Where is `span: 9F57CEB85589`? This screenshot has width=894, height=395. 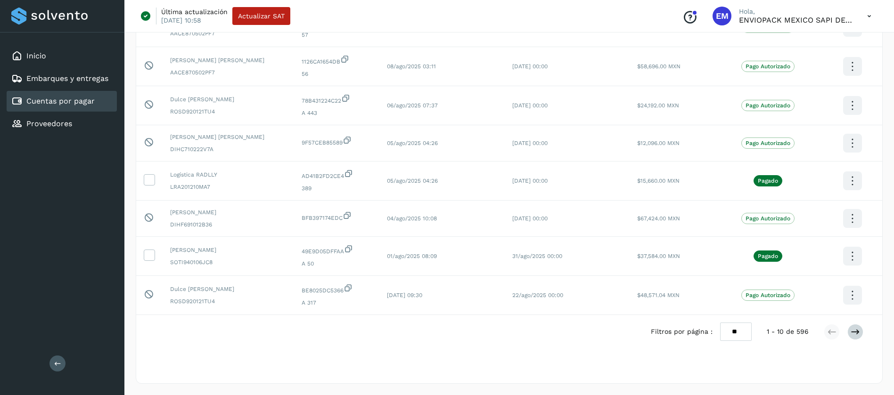
span: 9F57CEB85589 is located at coordinates (336, 141).